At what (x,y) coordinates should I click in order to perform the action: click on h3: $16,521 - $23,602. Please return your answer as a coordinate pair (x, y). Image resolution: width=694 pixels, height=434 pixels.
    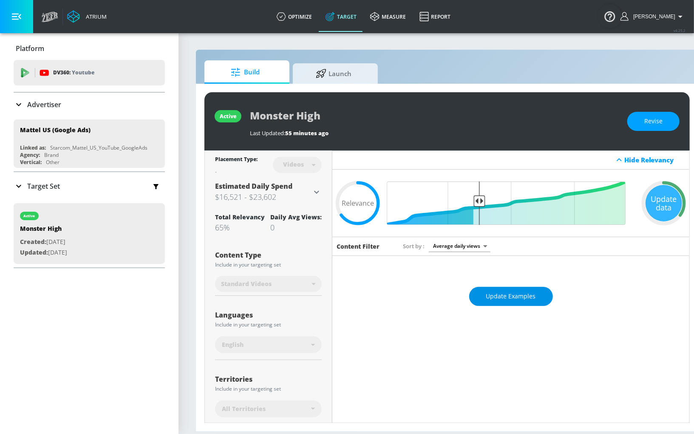
    Looking at the image, I should click on (263, 197).